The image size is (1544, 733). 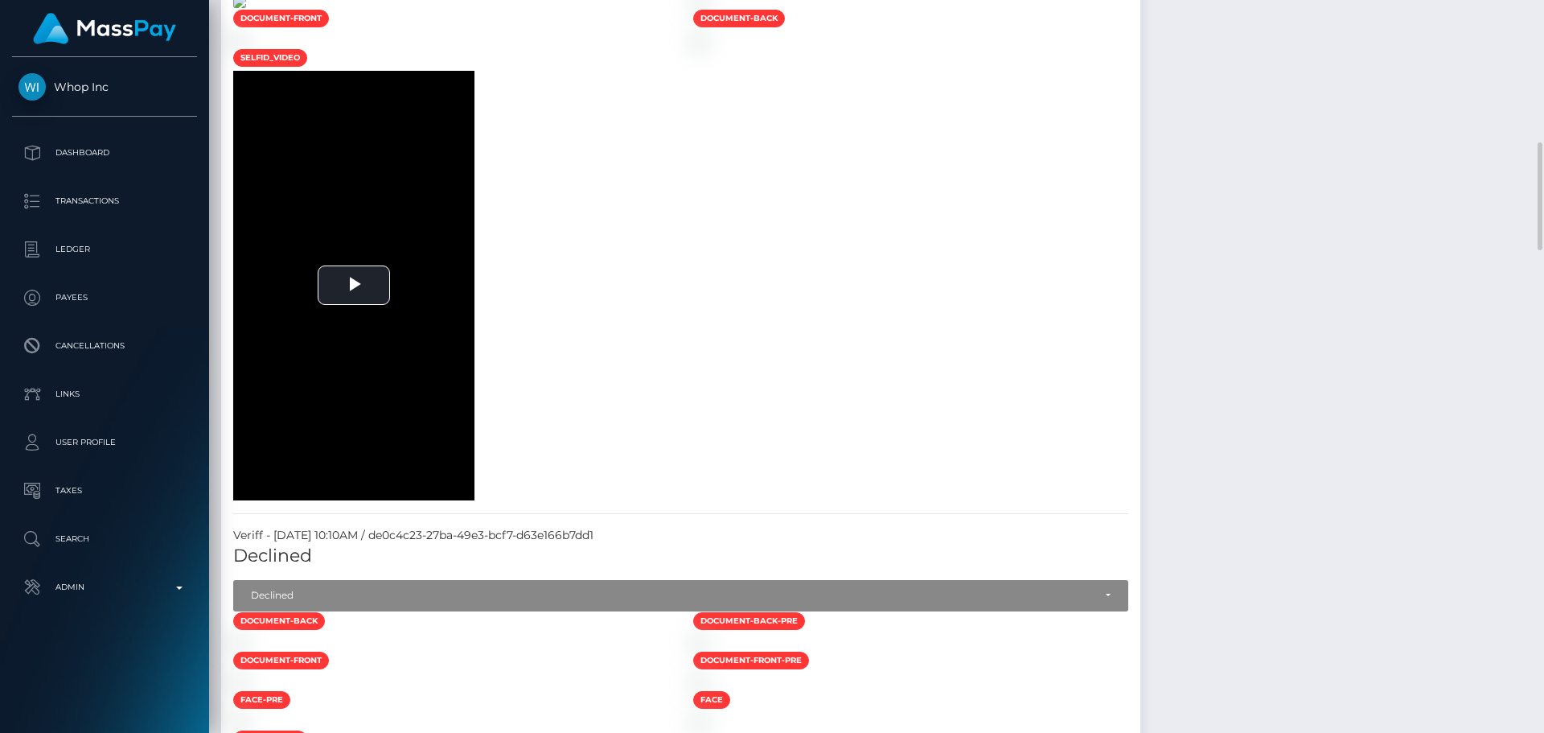 What do you see at coordinates (105, 539) in the screenshot?
I see `a: Search` at bounding box center [105, 539].